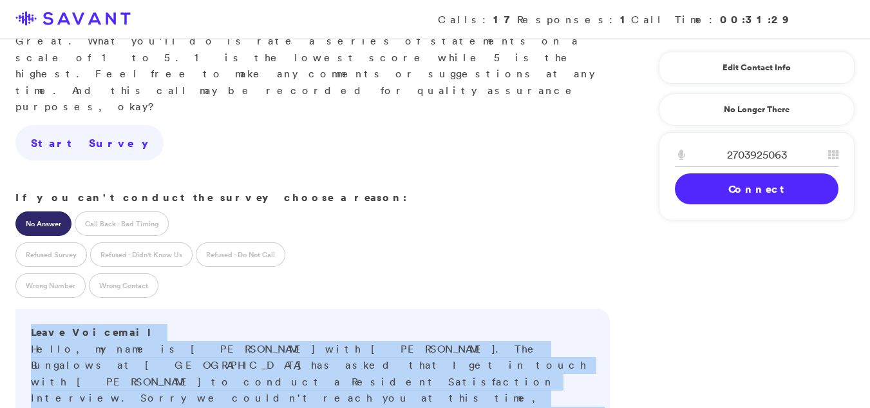 The height and width of the screenshot is (408, 870). What do you see at coordinates (211, 197) in the screenshot?
I see `strong: If you can't conduct the survey choose a reason:` at bounding box center [211, 197].